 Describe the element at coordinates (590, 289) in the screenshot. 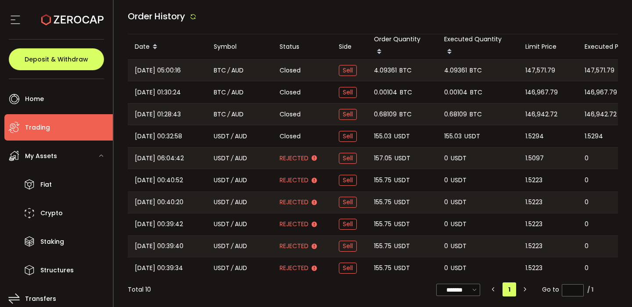

I see `div: / 1` at that location.